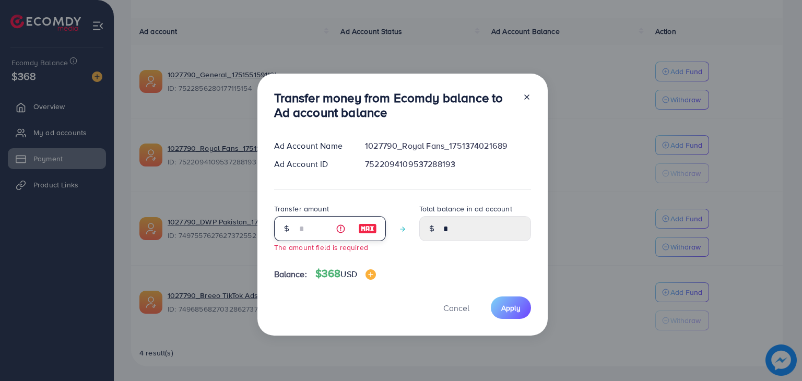 The height and width of the screenshot is (381, 802). Describe the element at coordinates (348, 274) in the screenshot. I see `span: USD` at that location.